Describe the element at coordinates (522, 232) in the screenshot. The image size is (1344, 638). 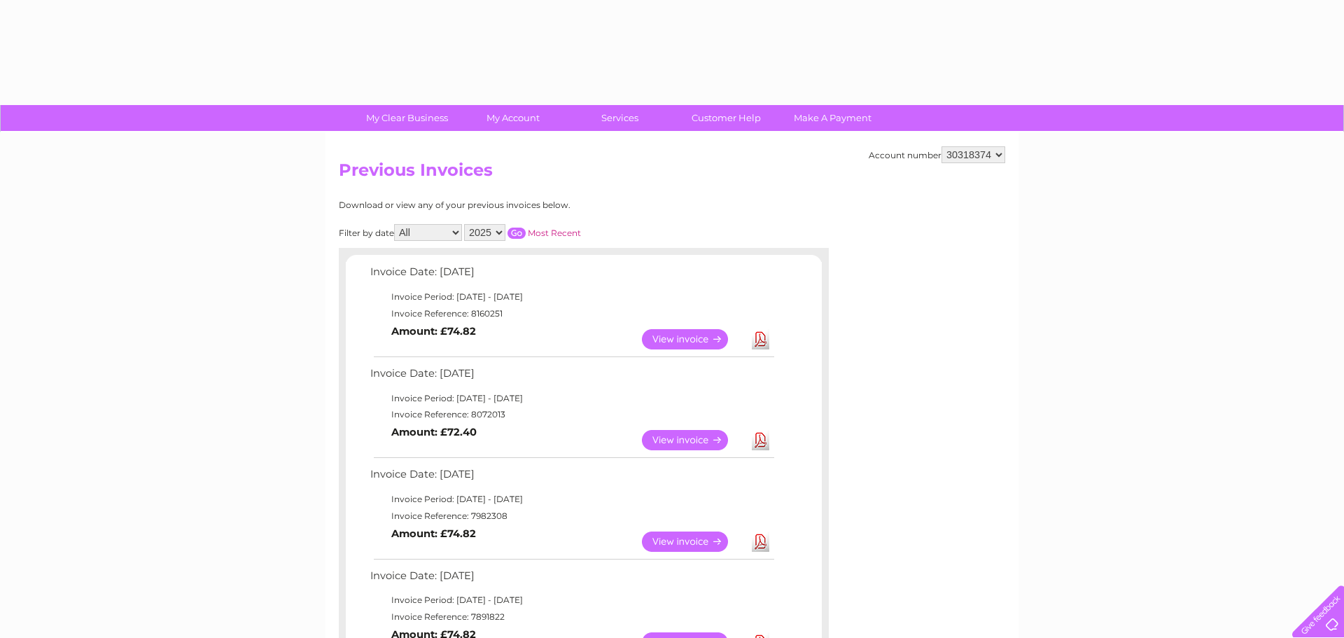
I see `div: Filter by date` at that location.